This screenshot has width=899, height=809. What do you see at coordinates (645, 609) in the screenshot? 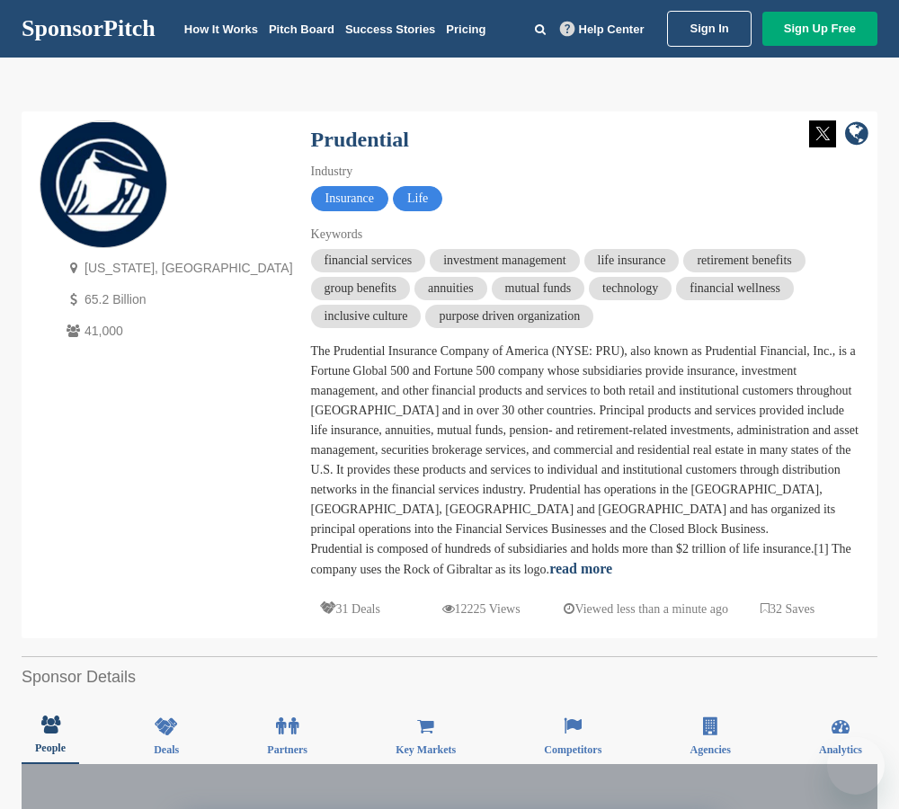
I see `p: Viewed less than a minute ago` at bounding box center [645, 609].